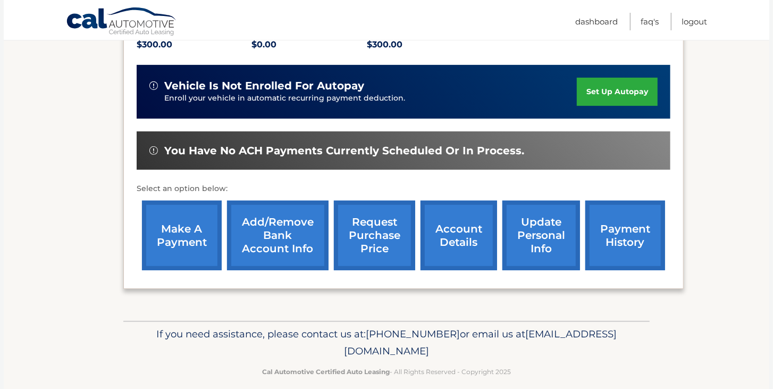 Image resolution: width=773 pixels, height=389 pixels. Describe the element at coordinates (459, 235) in the screenshot. I see `a: account details` at that location.